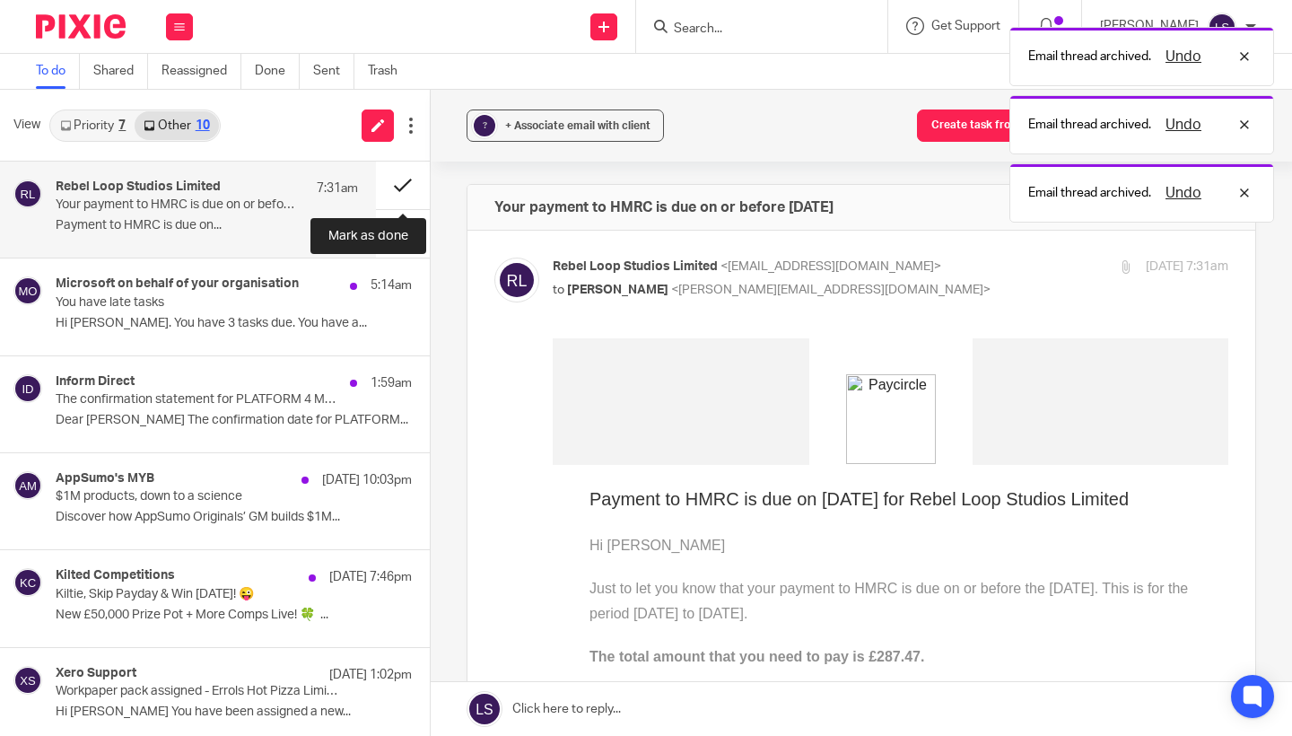 Image resolution: width=1292 pixels, height=736 pixels. Describe the element at coordinates (198, 302) in the screenshot. I see `p: You have late tasks` at that location.